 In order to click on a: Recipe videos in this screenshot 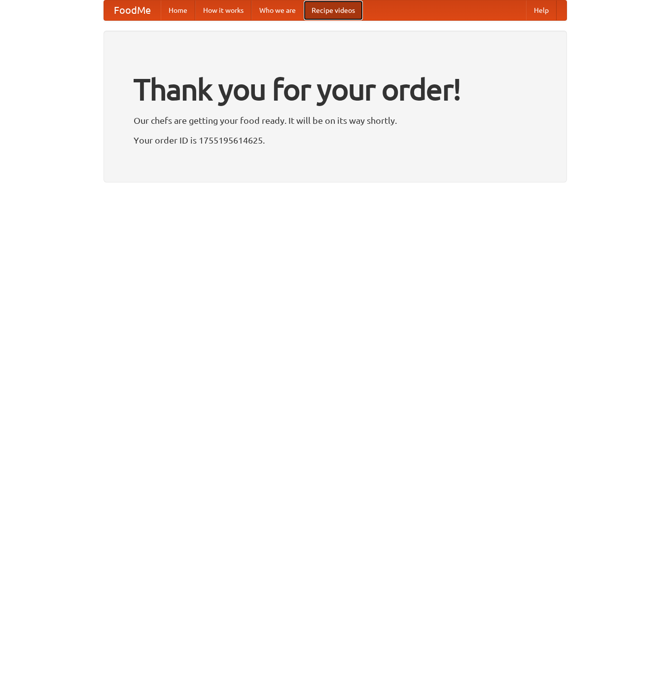, I will do `click(333, 10)`.